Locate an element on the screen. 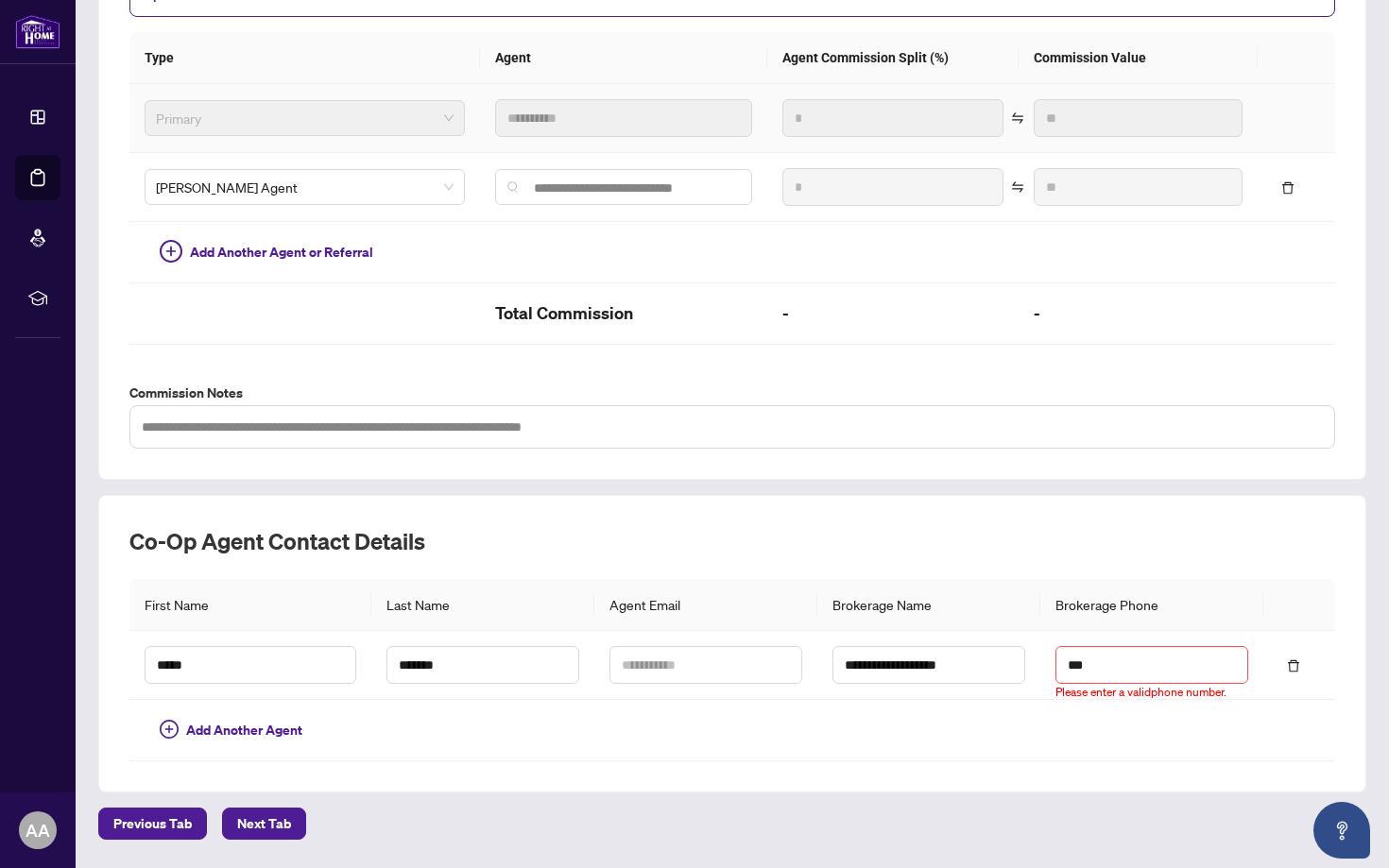 The height and width of the screenshot is (868, 1389). th: Agent Commission Split (%) is located at coordinates (893, 58).